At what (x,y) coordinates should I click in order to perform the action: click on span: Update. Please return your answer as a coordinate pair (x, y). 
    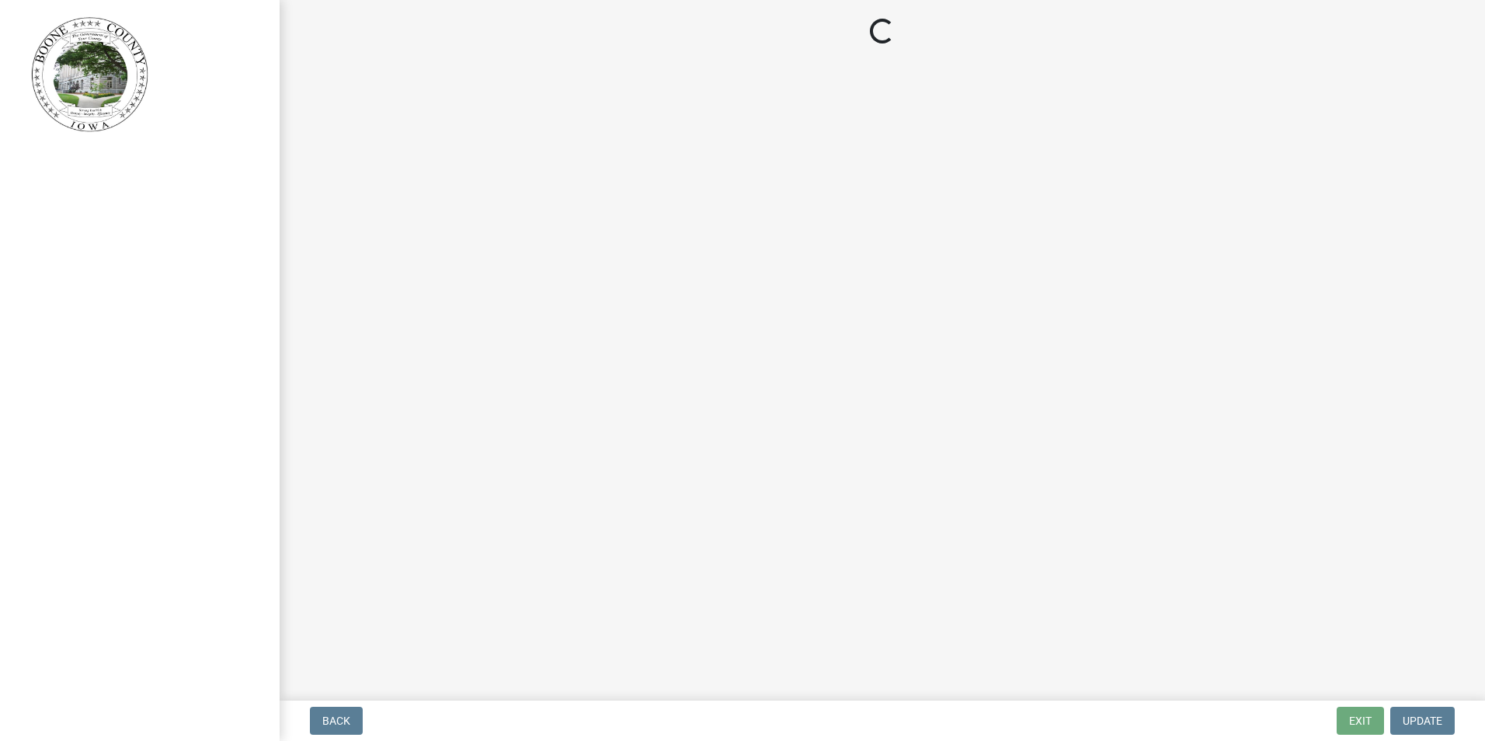
    Looking at the image, I should click on (1422, 721).